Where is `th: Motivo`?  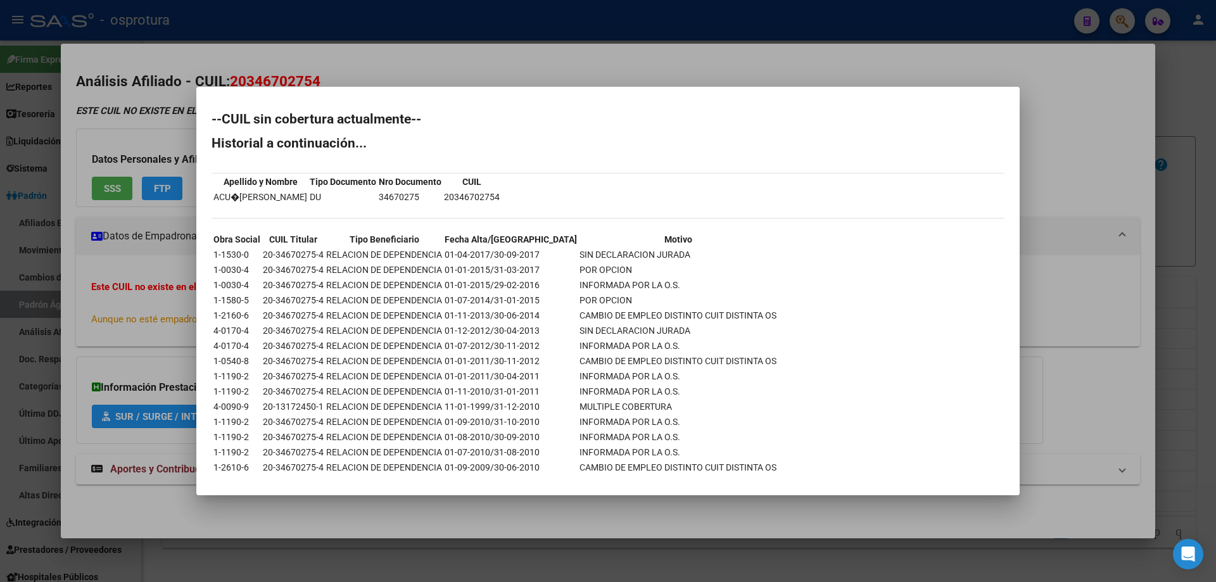
th: Motivo is located at coordinates (678, 239).